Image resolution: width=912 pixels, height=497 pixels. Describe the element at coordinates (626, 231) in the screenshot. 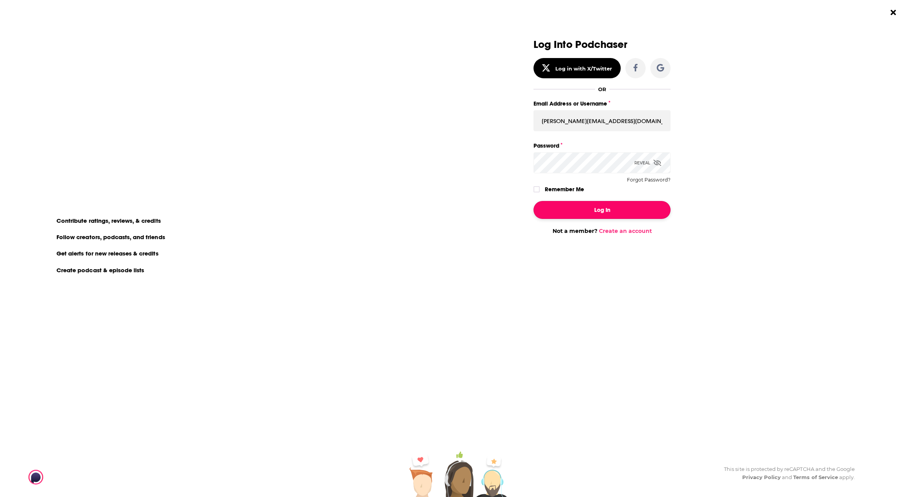

I see `a: Create an account` at that location.